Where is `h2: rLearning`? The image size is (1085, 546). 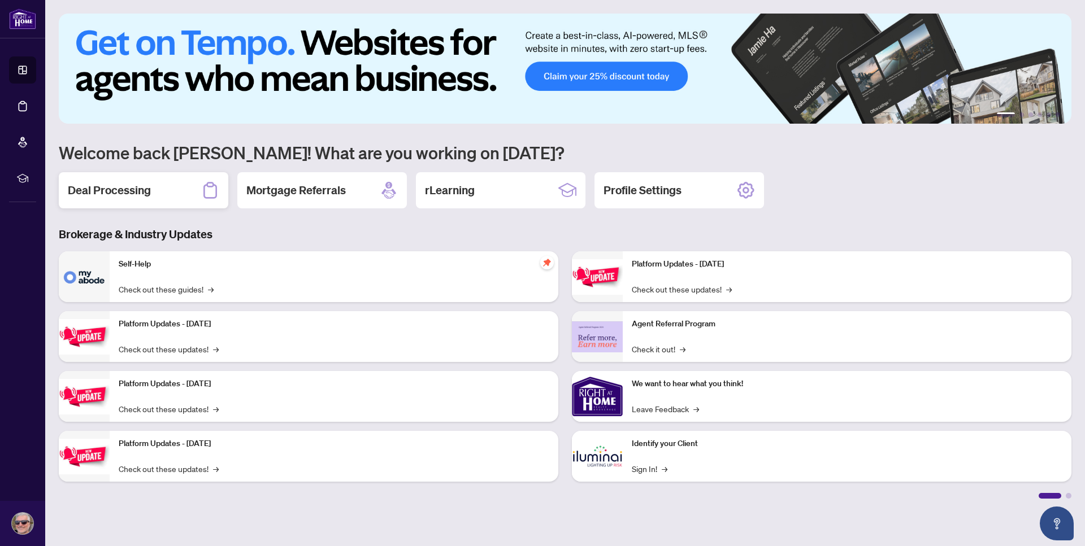 h2: rLearning is located at coordinates (450, 190).